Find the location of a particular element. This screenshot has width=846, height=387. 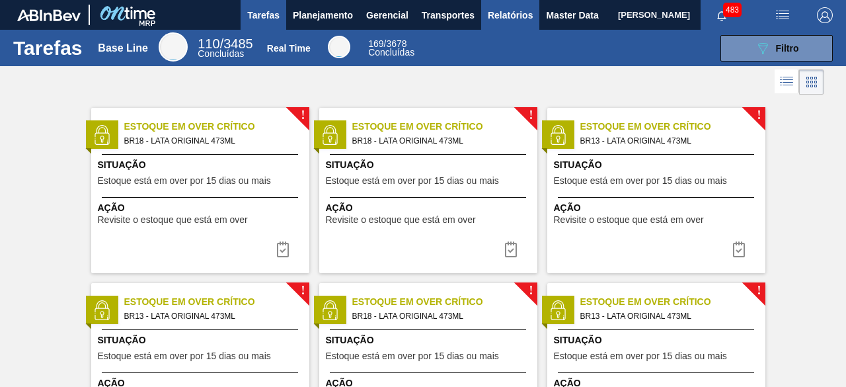

span: / 3485 is located at coordinates (225, 44).